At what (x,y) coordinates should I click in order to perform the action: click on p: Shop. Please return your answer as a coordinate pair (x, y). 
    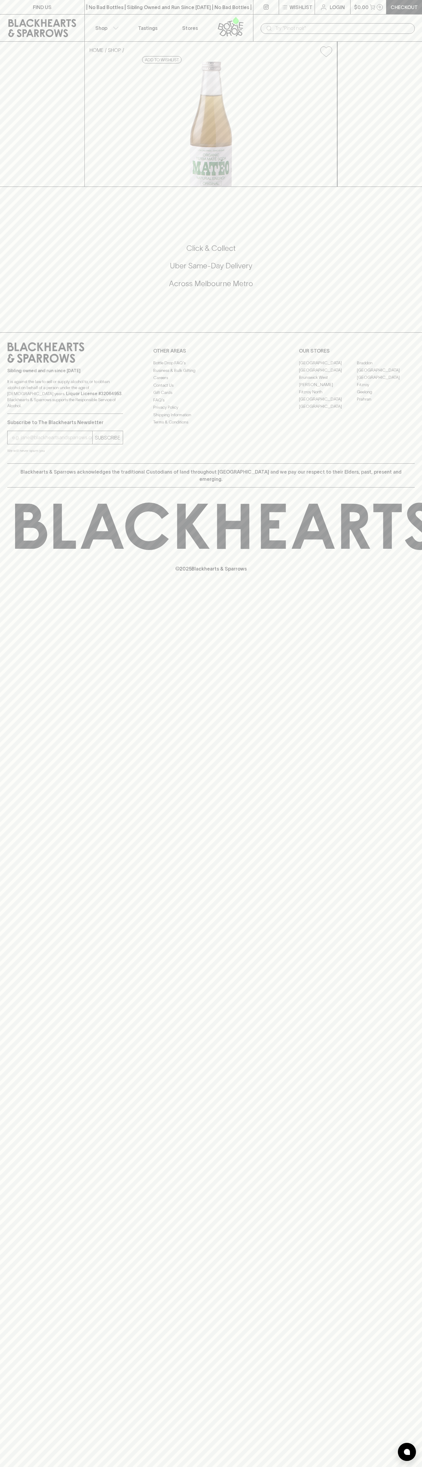
    Looking at the image, I should click on (101, 28).